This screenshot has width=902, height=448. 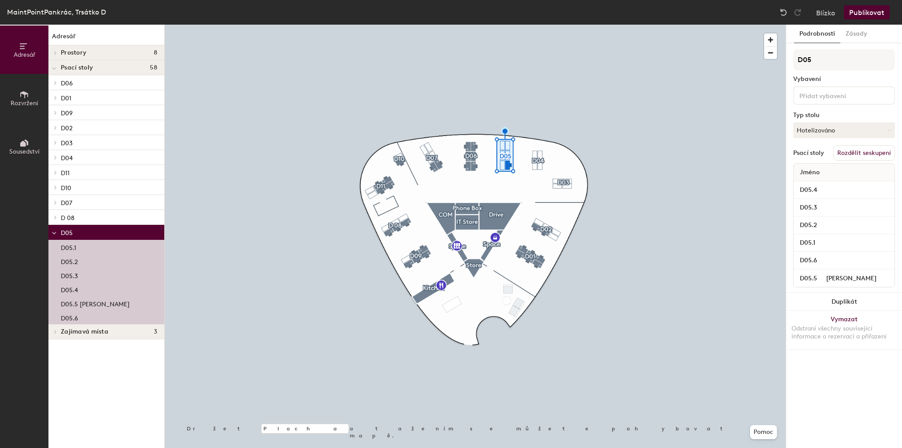 I want to click on font: Odstraní všechny související informace o rezervaci a přiřazení, so click(x=839, y=333).